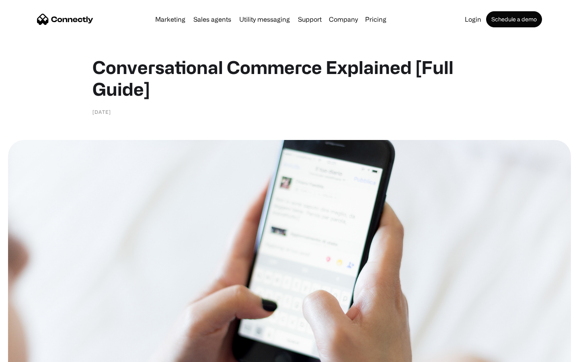 Image resolution: width=579 pixels, height=362 pixels. I want to click on a: Marketing, so click(170, 19).